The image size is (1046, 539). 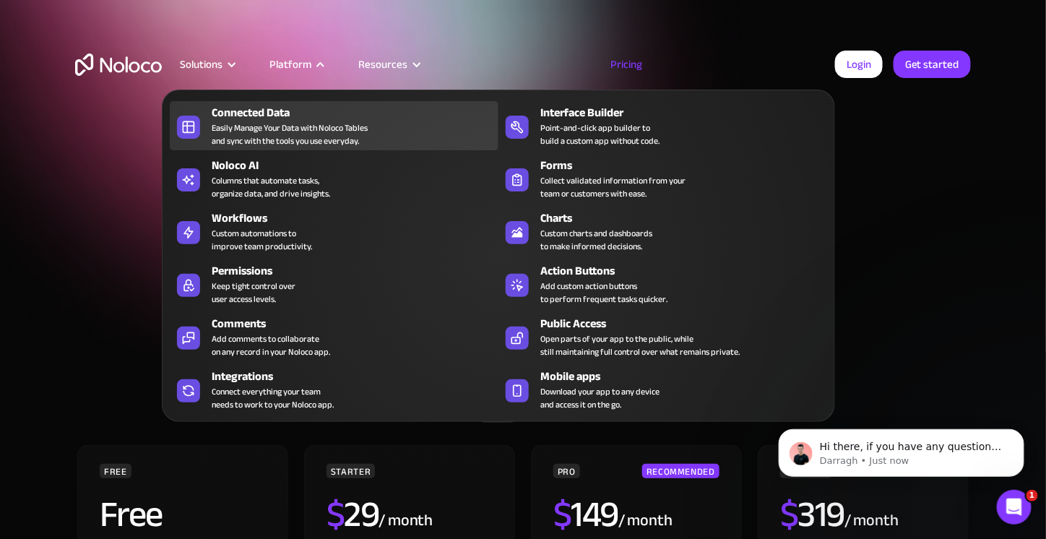 I want to click on img: Profile image for Darragh, so click(x=44, y=55).